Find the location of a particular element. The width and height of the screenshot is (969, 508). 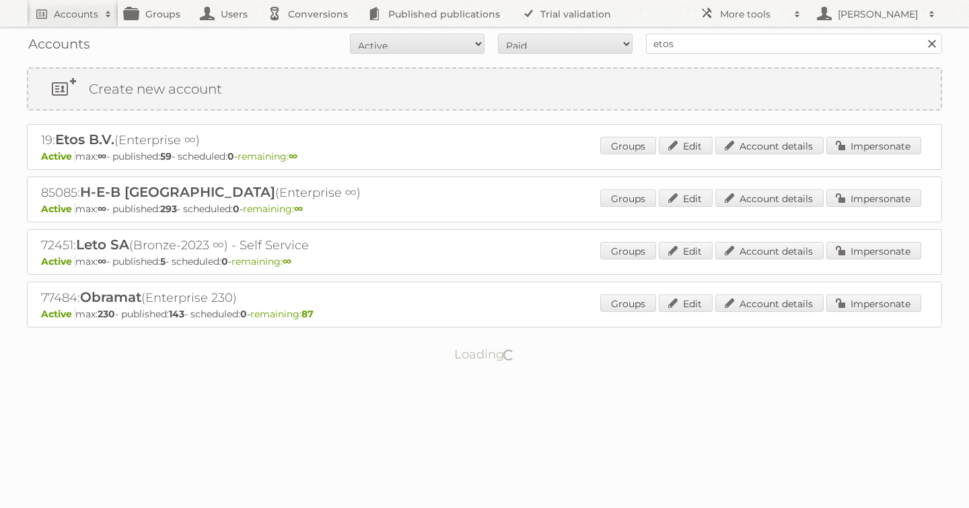

h2: More tools is located at coordinates (754, 14).